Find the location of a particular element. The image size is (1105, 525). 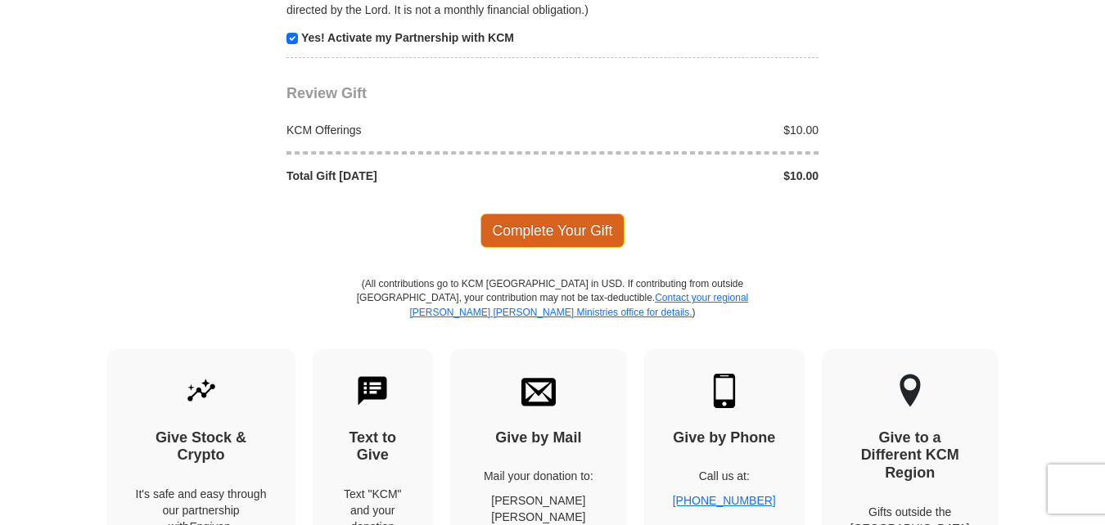

span: Complete Your Gift is located at coordinates (552, 231).